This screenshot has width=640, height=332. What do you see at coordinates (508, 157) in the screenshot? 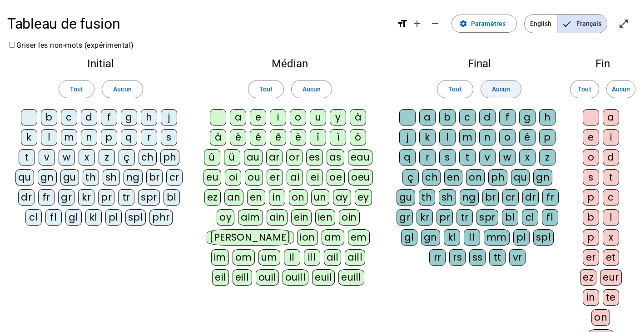
I see `div: w` at bounding box center [508, 157].